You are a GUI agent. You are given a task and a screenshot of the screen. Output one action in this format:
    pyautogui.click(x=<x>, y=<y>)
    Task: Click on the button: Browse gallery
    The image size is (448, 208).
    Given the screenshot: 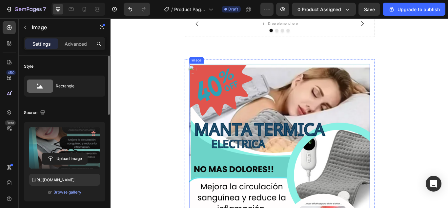 What is the action you would take?
    pyautogui.click(x=67, y=192)
    